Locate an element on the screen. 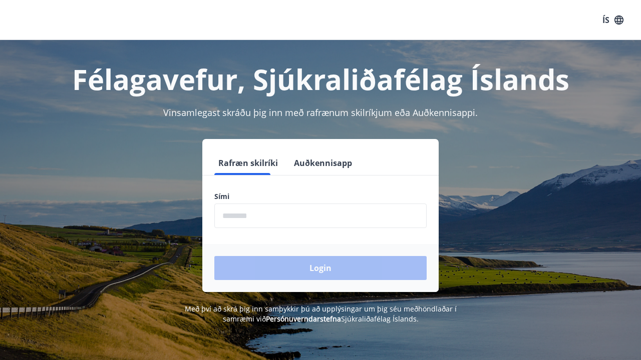  span: Vinsamlegast skráðu þig inn með rafrænum skilríkjum eða Auðkennisappi. is located at coordinates (320, 113).